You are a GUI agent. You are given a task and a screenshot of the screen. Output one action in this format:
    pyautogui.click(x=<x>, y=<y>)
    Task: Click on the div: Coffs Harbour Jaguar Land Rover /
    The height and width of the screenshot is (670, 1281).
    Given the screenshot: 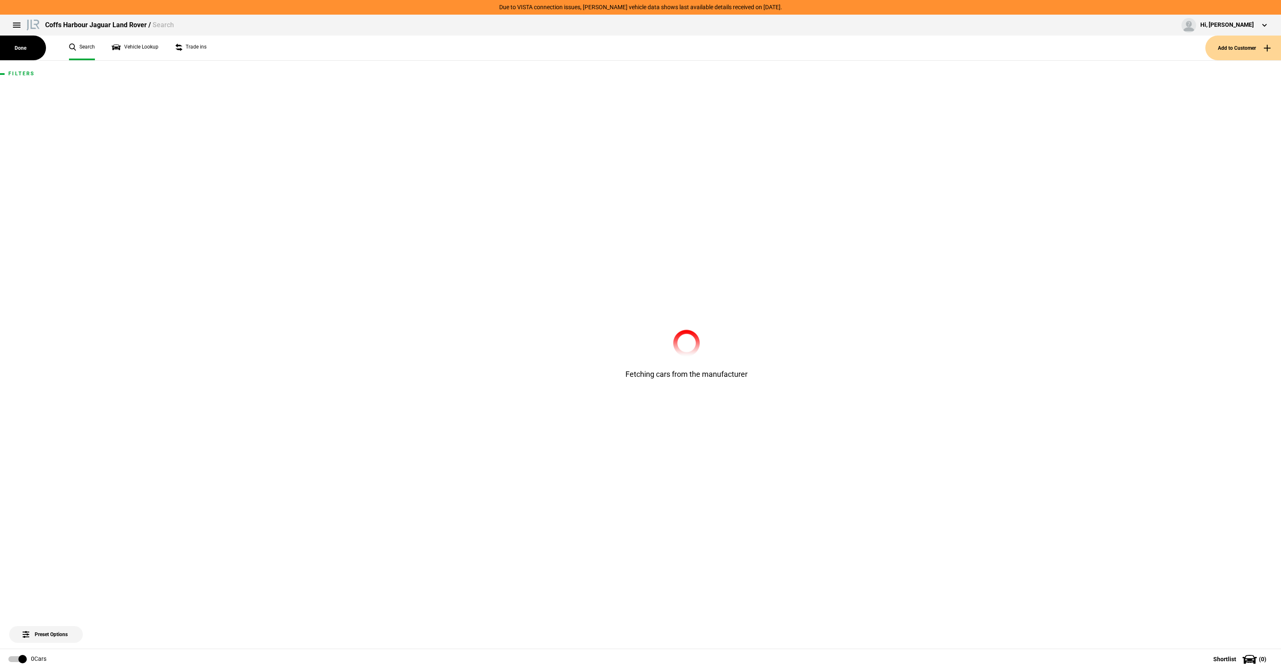 What is the action you would take?
    pyautogui.click(x=109, y=25)
    